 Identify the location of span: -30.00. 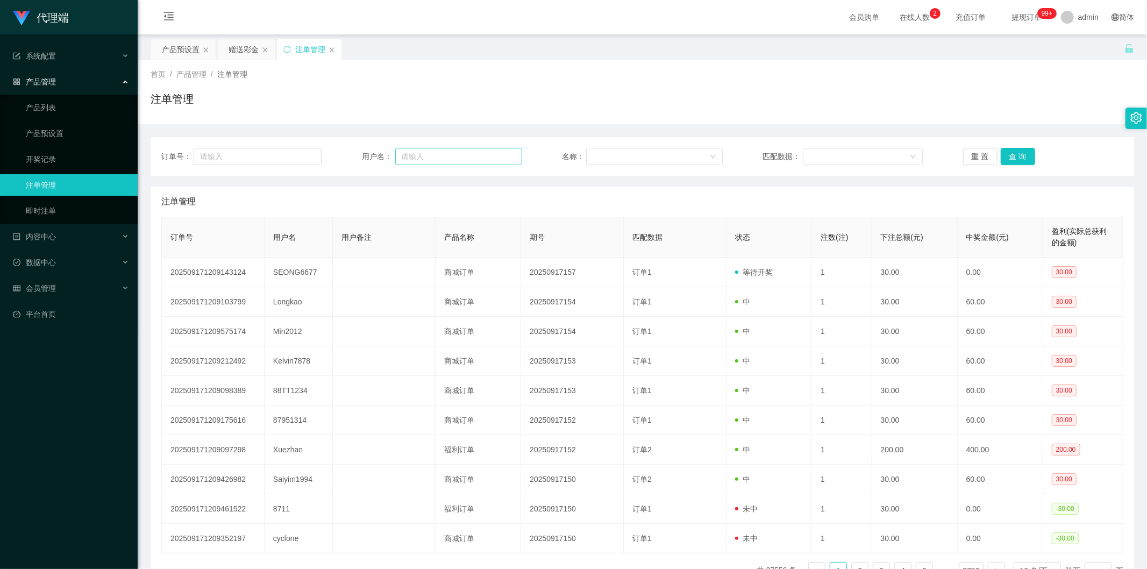
(1065, 509).